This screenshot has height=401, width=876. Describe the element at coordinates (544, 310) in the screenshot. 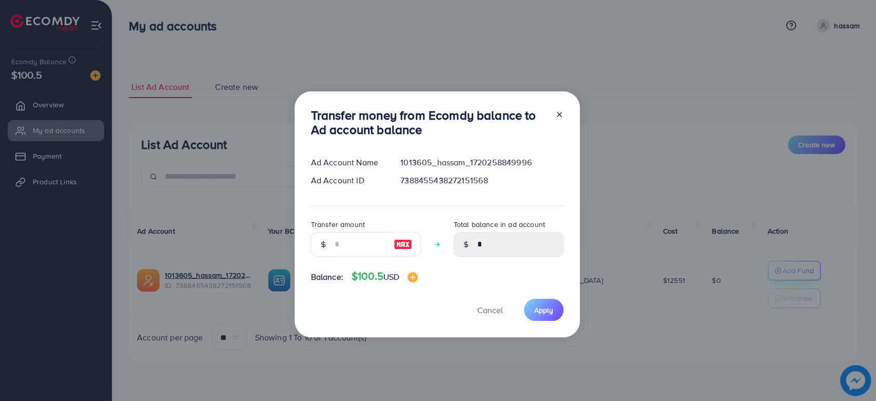

I see `span: Apply` at that location.